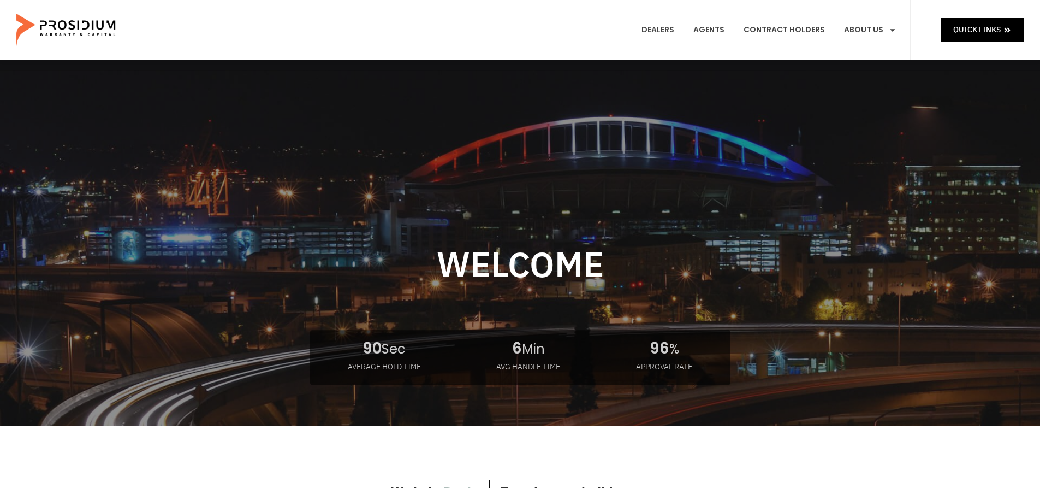 This screenshot has width=1040, height=488. What do you see at coordinates (871, 30) in the screenshot?
I see `a: About Us` at bounding box center [871, 30].